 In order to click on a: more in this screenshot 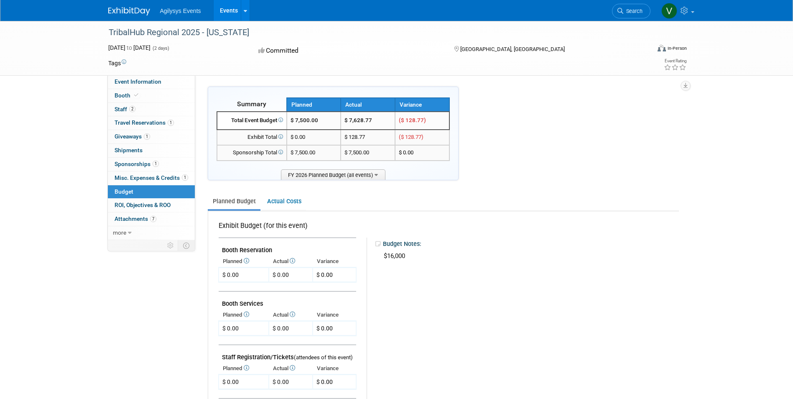, I will do `click(151, 233)`.